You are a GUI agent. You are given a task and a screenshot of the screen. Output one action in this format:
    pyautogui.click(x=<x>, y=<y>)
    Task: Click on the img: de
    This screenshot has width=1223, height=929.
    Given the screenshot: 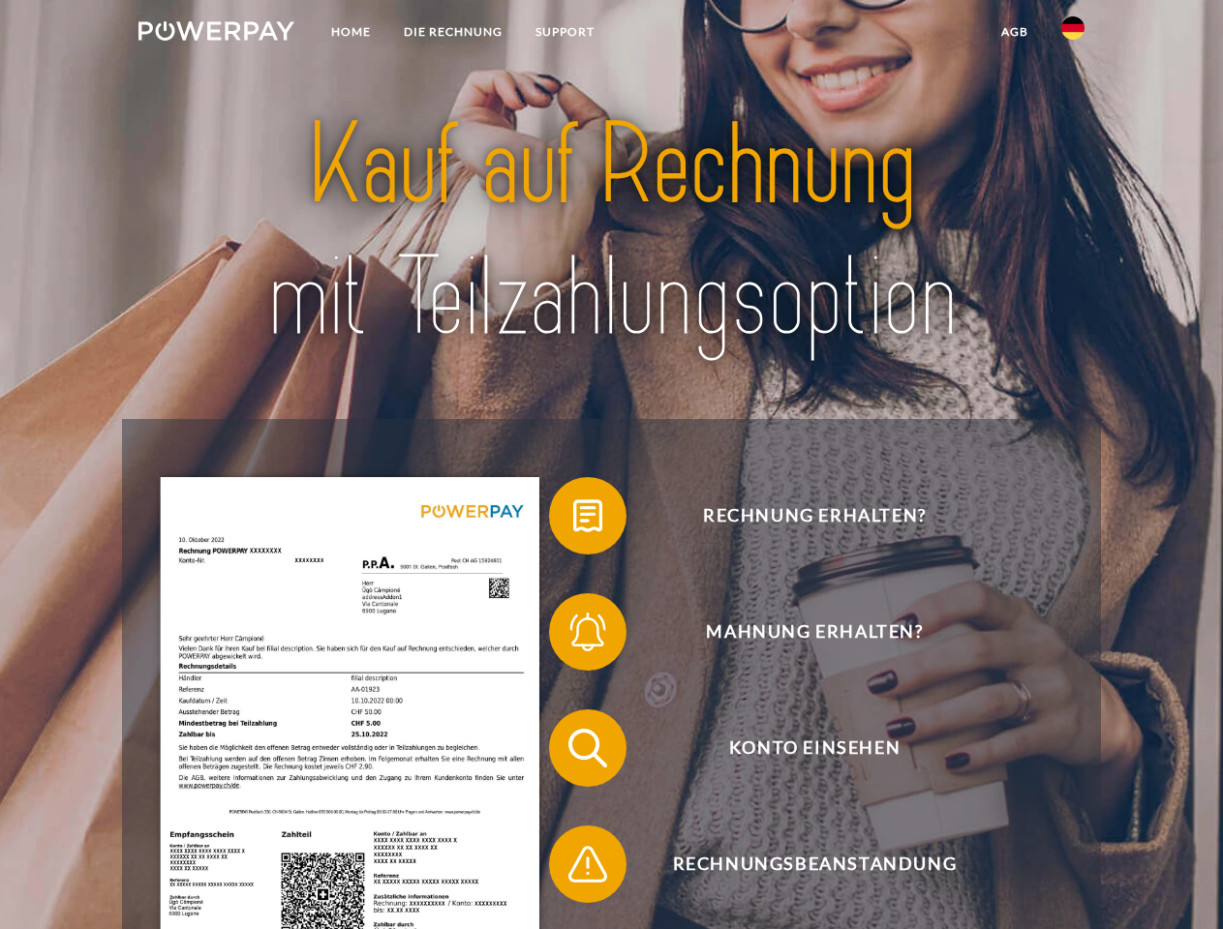 What is the action you would take?
    pyautogui.click(x=1073, y=28)
    